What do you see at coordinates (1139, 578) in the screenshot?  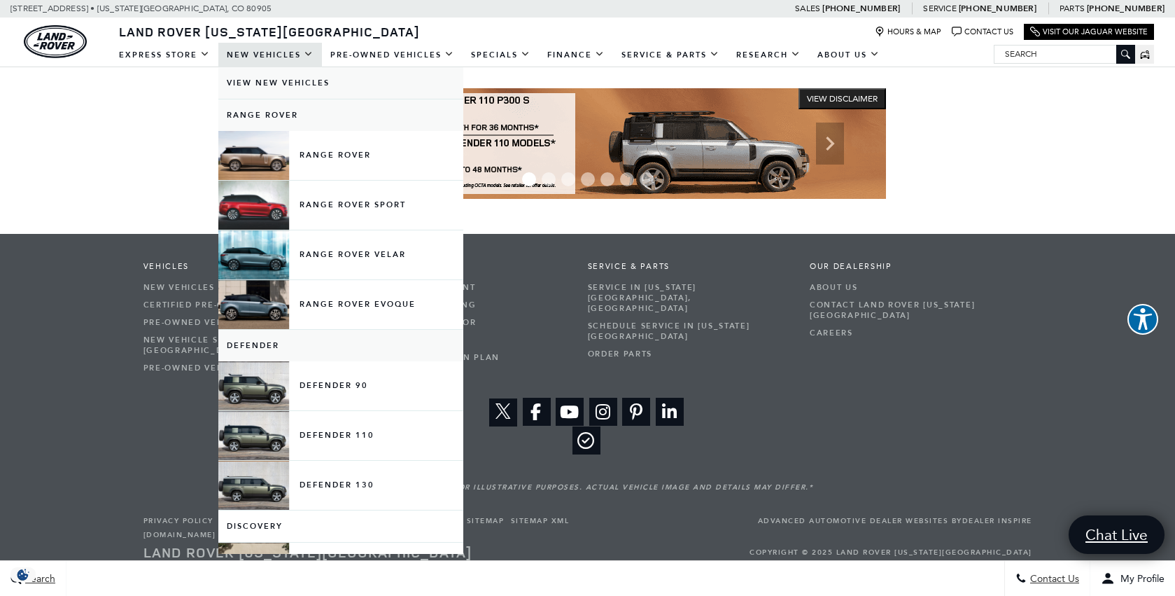 I see `span: My Profile` at bounding box center [1139, 578].